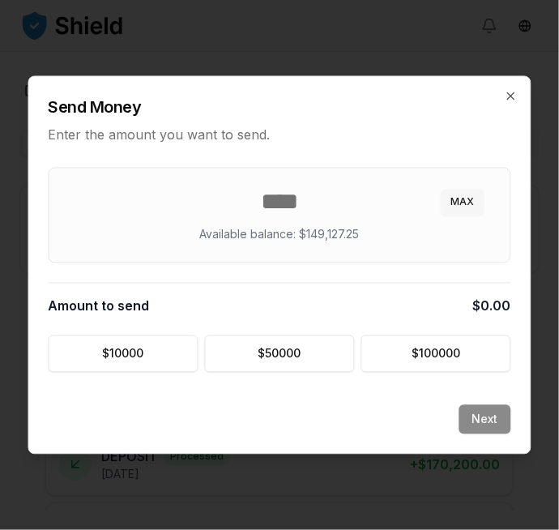 This screenshot has height=530, width=559. Describe the element at coordinates (279, 235) in the screenshot. I see `p: Available balance: $149,127.25` at that location.